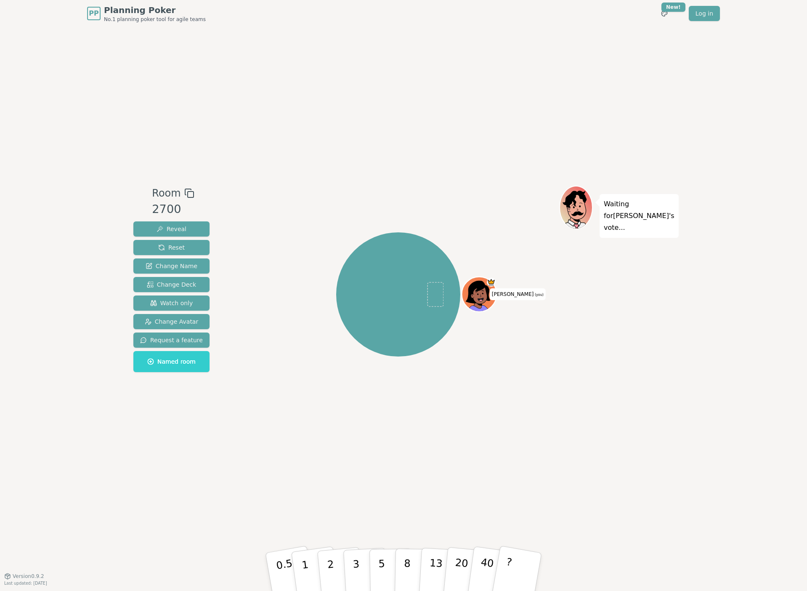  Describe the element at coordinates (171, 321) in the screenshot. I see `button: Change Avatar` at that location.